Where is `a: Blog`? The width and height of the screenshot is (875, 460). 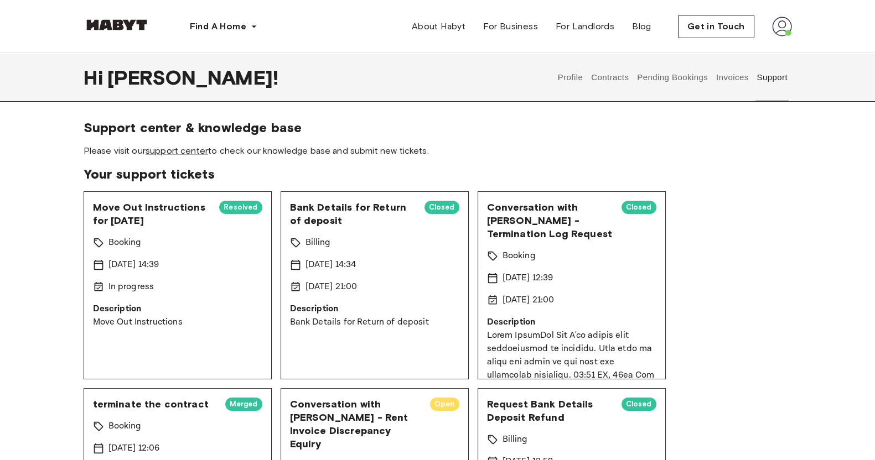
a: Blog is located at coordinates (641, 27).